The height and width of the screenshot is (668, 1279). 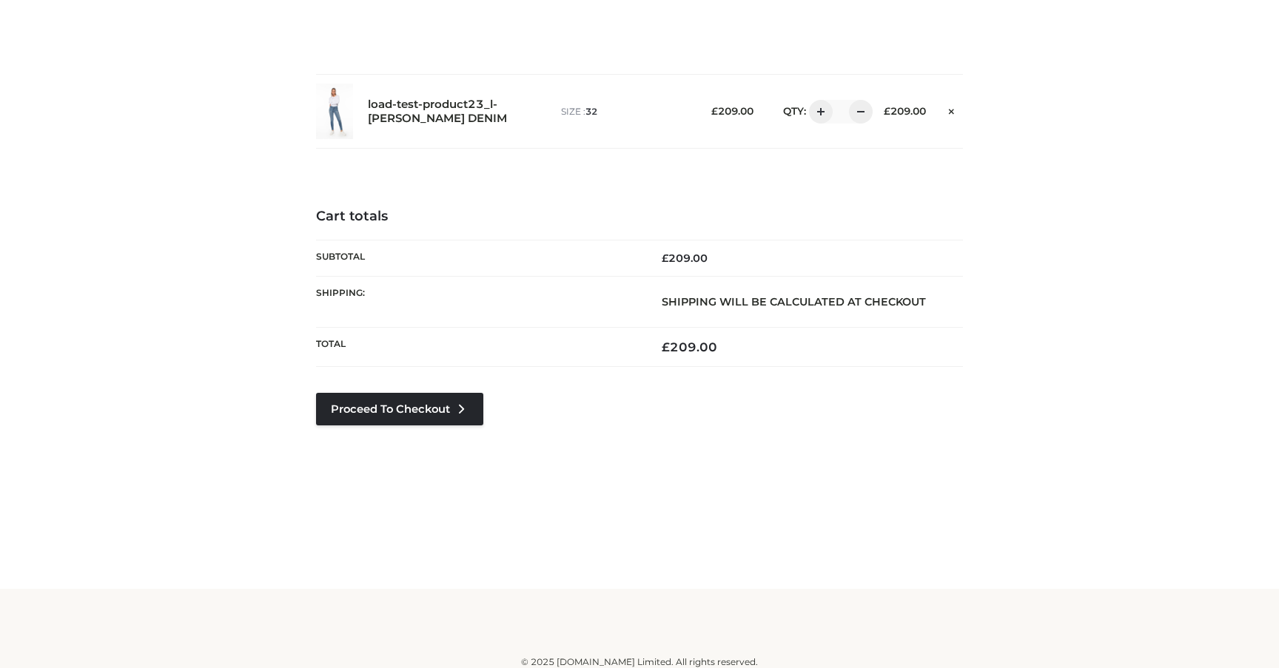 What do you see at coordinates (400, 409) in the screenshot?
I see `a: Proceed to Checkout` at bounding box center [400, 409].